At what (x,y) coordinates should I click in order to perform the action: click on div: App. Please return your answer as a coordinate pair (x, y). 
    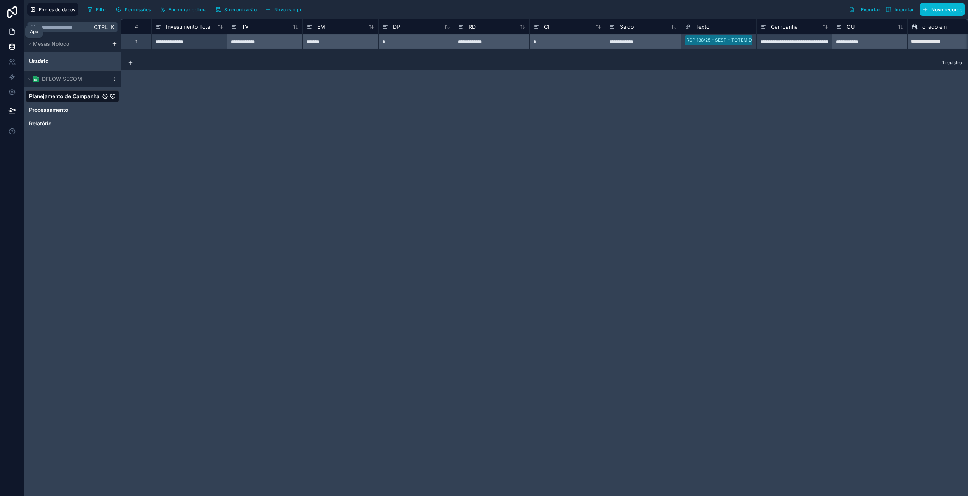
    Looking at the image, I should click on (34, 32).